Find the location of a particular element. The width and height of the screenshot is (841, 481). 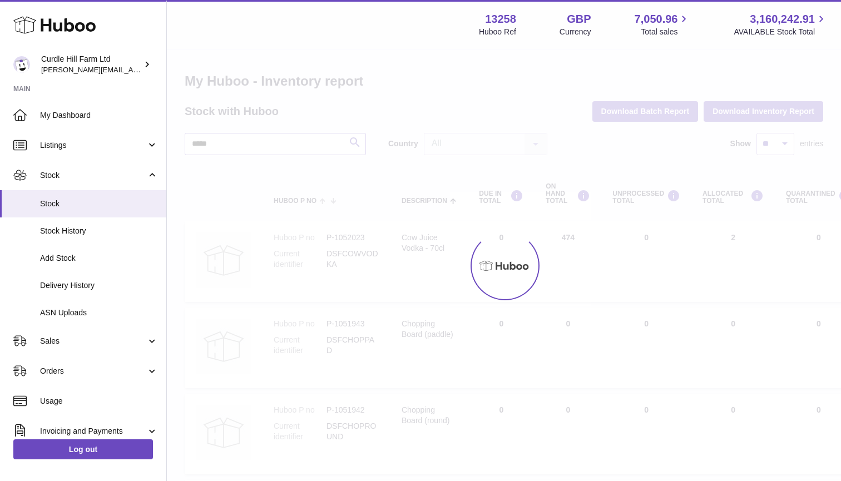

div: Curdle Hill Farm Ltd is located at coordinates (91, 65).